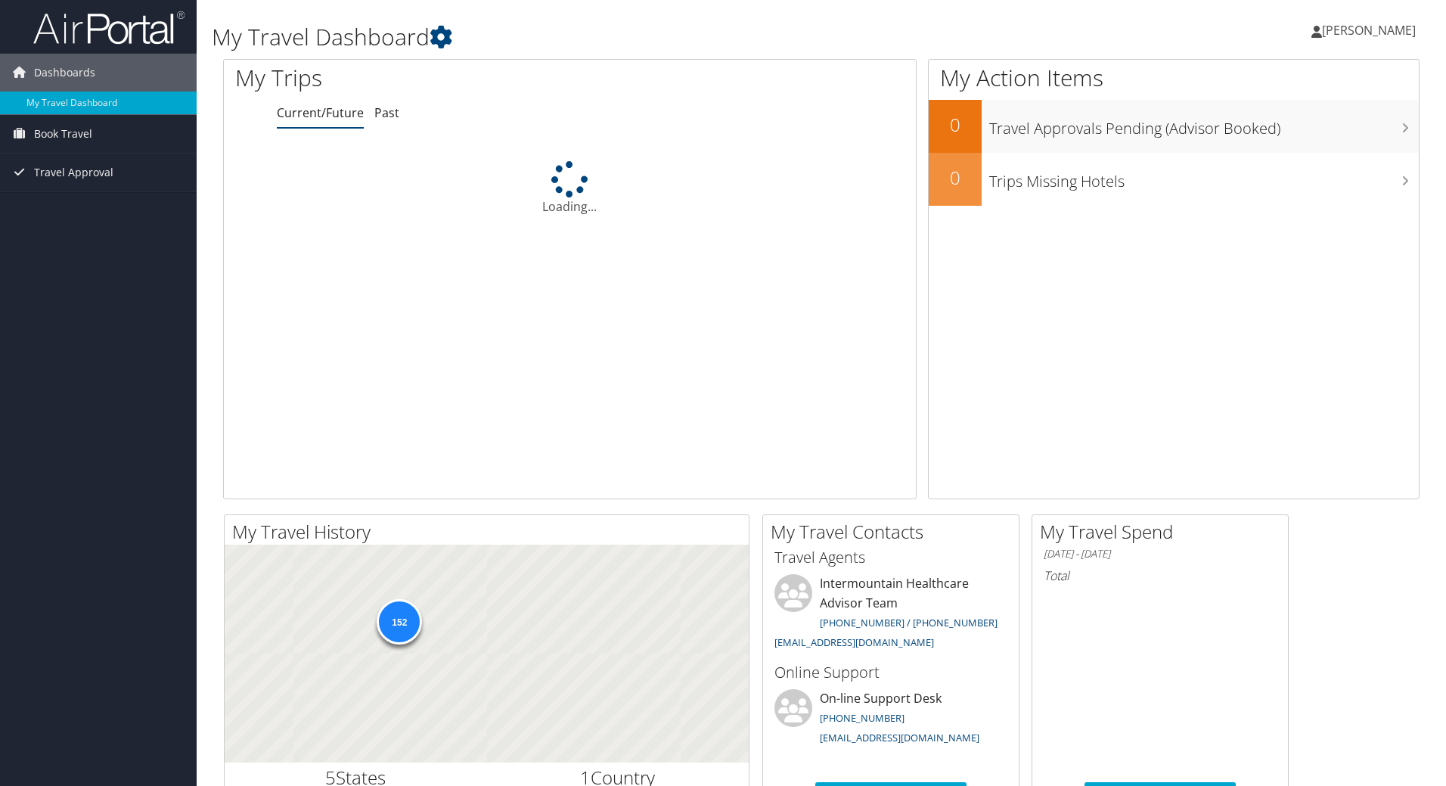 This screenshot has height=786, width=1446. What do you see at coordinates (64, 73) in the screenshot?
I see `span: Dashboards` at bounding box center [64, 73].